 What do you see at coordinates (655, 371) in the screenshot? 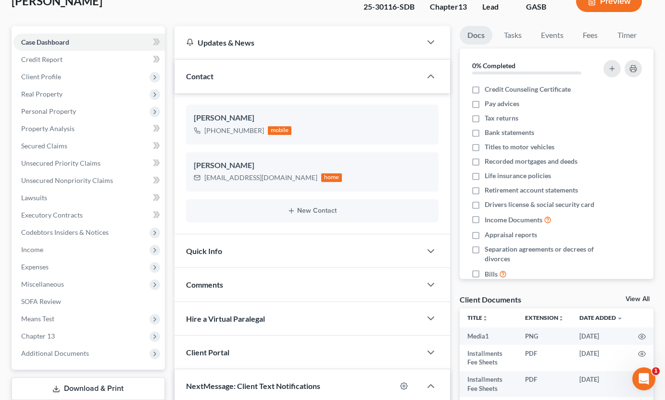
I see `span: 1` at bounding box center [655, 371].